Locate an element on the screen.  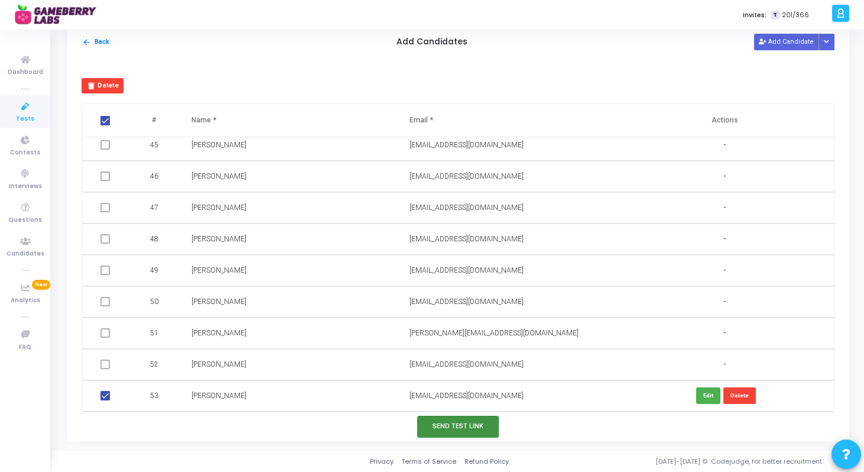
span: FAQ is located at coordinates (25, 347).